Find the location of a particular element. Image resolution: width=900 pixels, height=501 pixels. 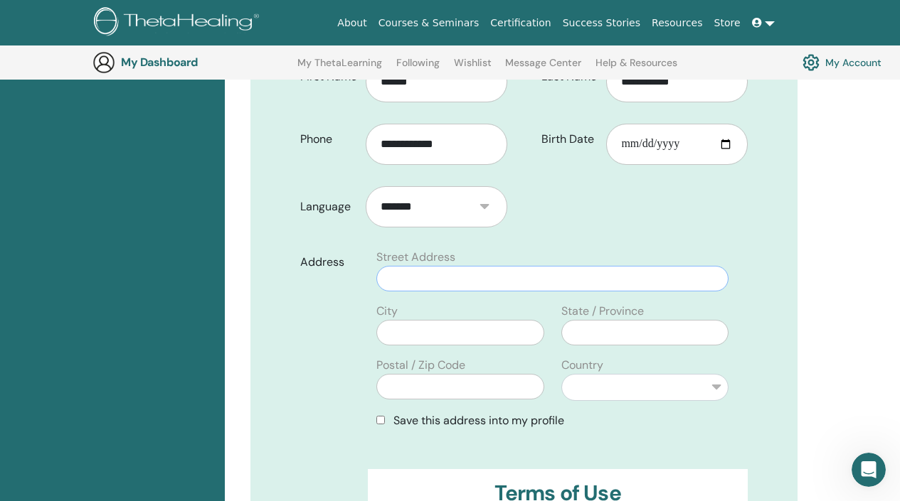

a: About is located at coordinates (351, 23).